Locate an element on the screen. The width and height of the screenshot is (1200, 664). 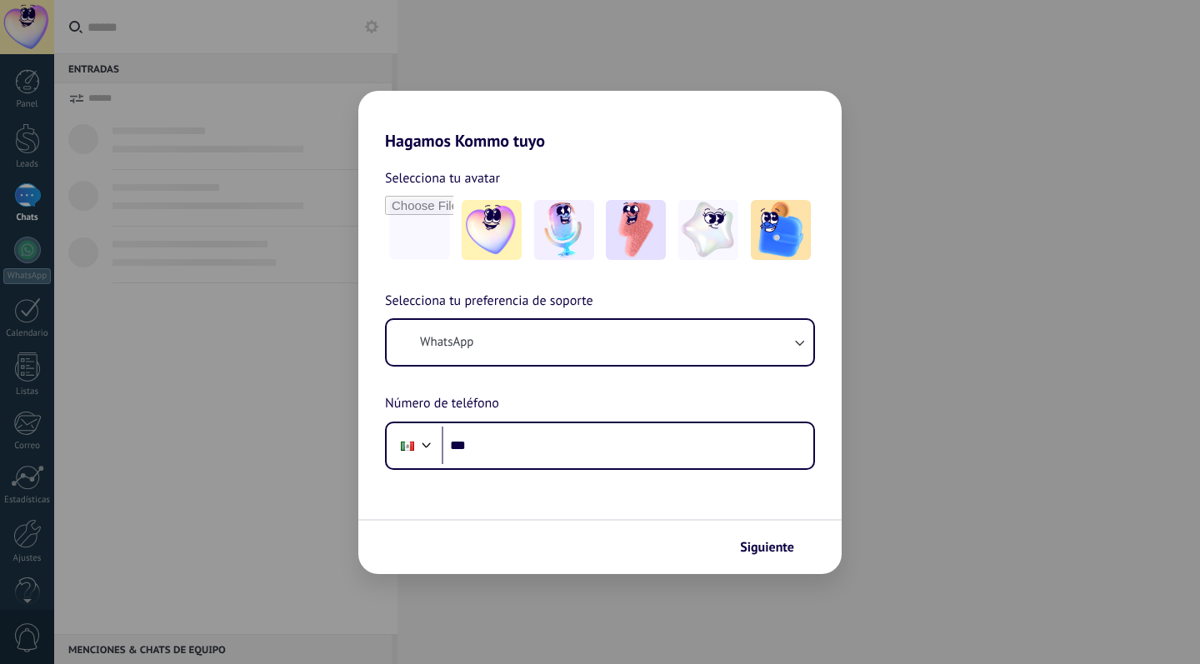
span: Selecciona tu preferencia de soporte is located at coordinates (489, 302).